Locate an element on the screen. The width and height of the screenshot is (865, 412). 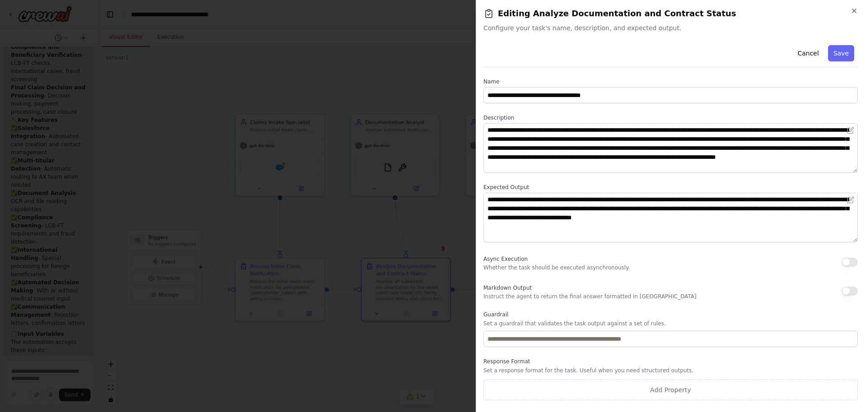
button: Cancel is located at coordinates (808, 53).